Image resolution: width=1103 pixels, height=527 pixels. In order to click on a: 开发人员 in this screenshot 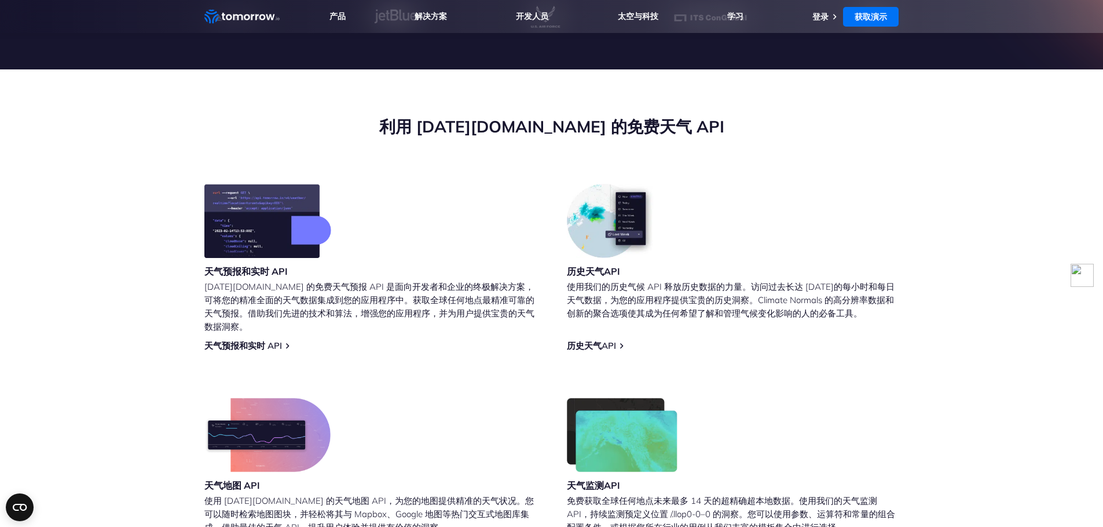, I will do `click(532, 16)`.